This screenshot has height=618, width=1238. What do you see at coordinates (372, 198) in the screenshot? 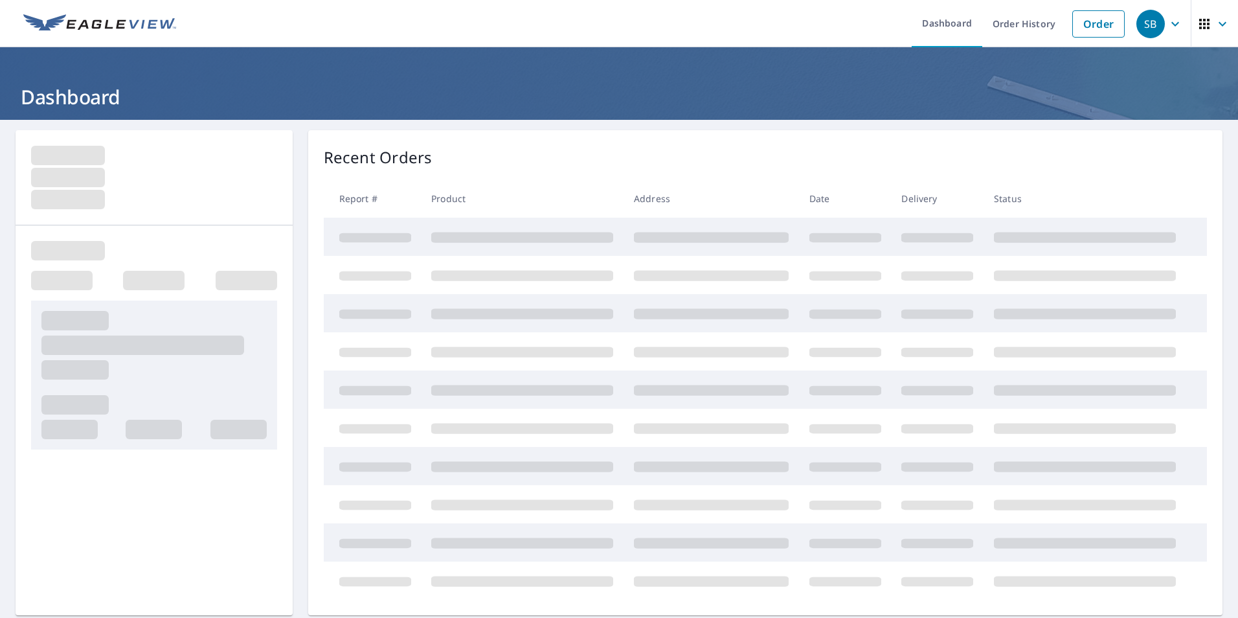
I see `th: Report #` at bounding box center [372, 198].